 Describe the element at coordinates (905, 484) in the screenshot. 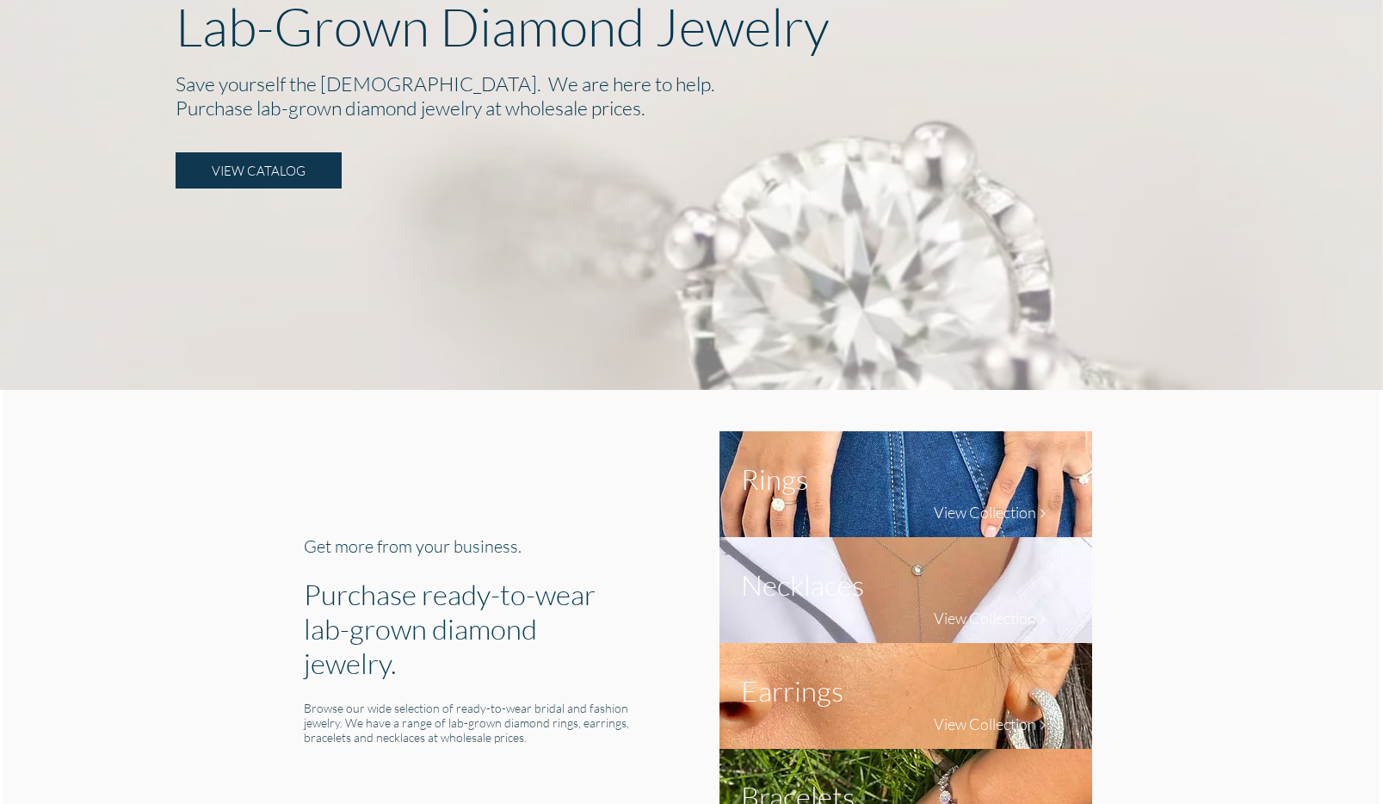

I see `img: ring-collection` at that location.